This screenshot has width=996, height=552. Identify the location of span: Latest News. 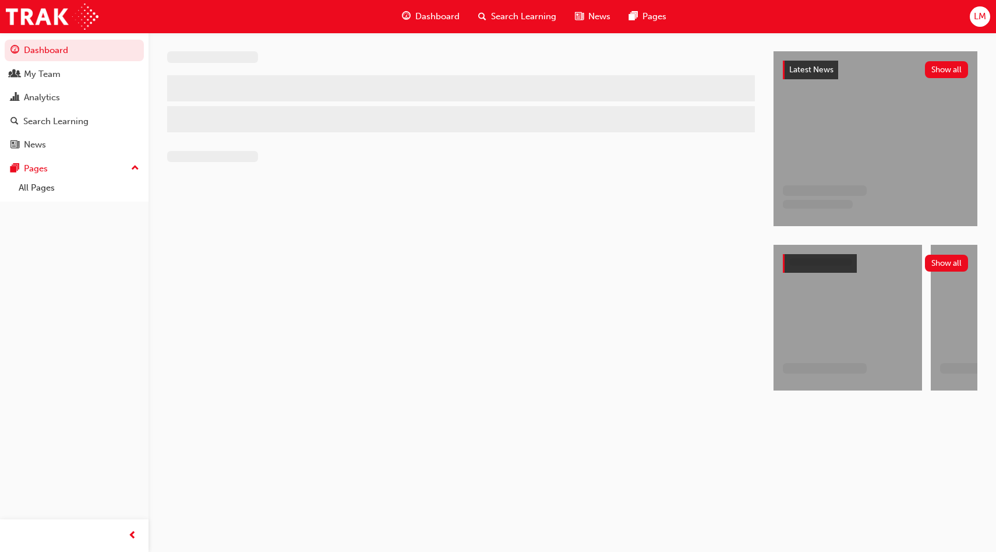
(811, 69).